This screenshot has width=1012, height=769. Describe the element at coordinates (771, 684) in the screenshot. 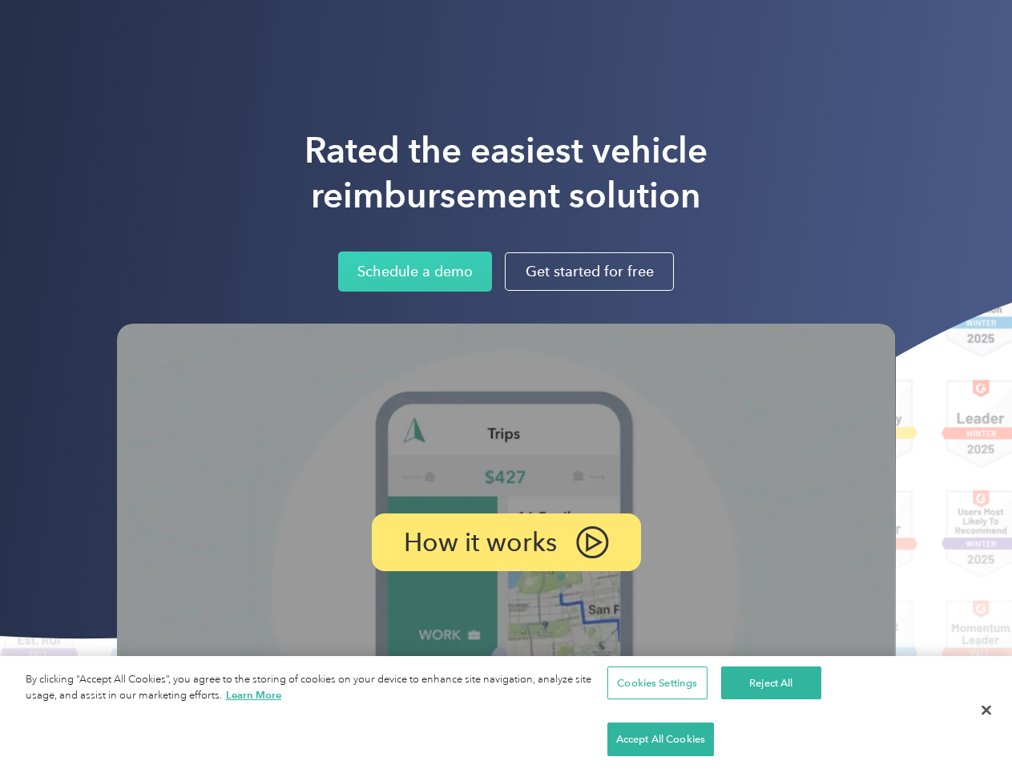

I see `button: Reject All` at that location.